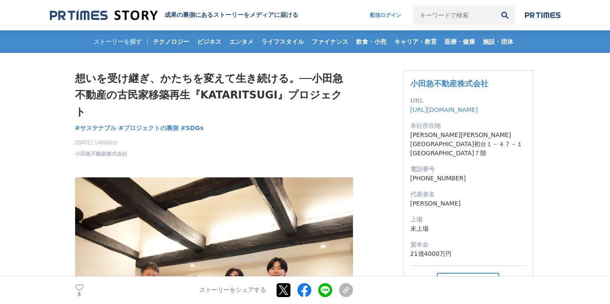 This screenshot has width=610, height=304. Describe the element at coordinates (241, 42) in the screenshot. I see `a: エンタメ` at that location.